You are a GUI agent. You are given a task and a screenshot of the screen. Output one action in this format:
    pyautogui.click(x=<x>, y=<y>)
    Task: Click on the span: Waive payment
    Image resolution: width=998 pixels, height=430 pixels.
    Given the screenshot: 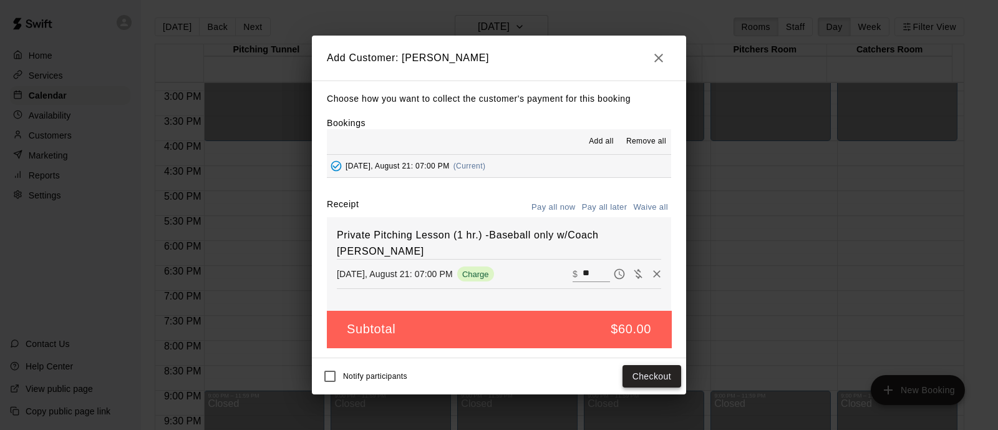 What is the action you would take?
    pyautogui.click(x=638, y=273)
    